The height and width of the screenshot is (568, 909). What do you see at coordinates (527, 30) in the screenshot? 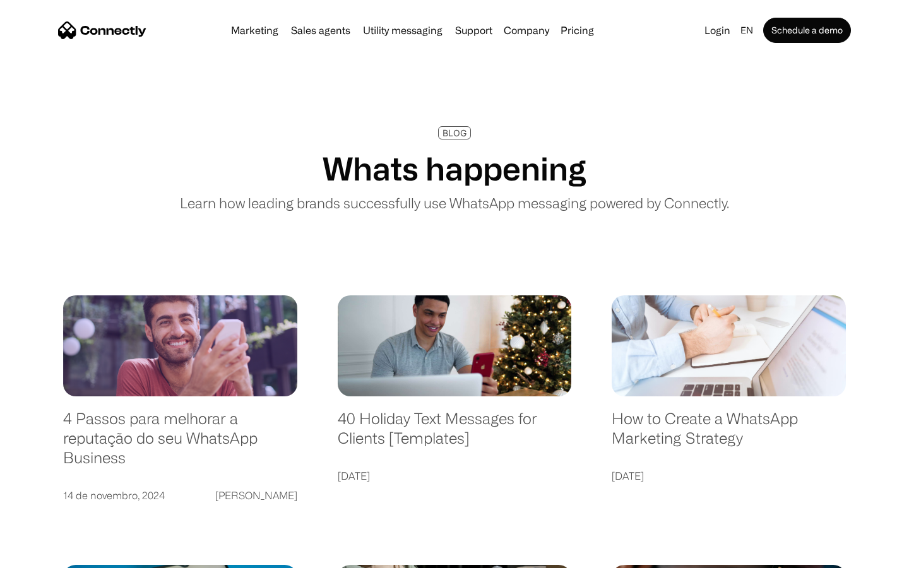
I see `div: Company` at bounding box center [527, 30].